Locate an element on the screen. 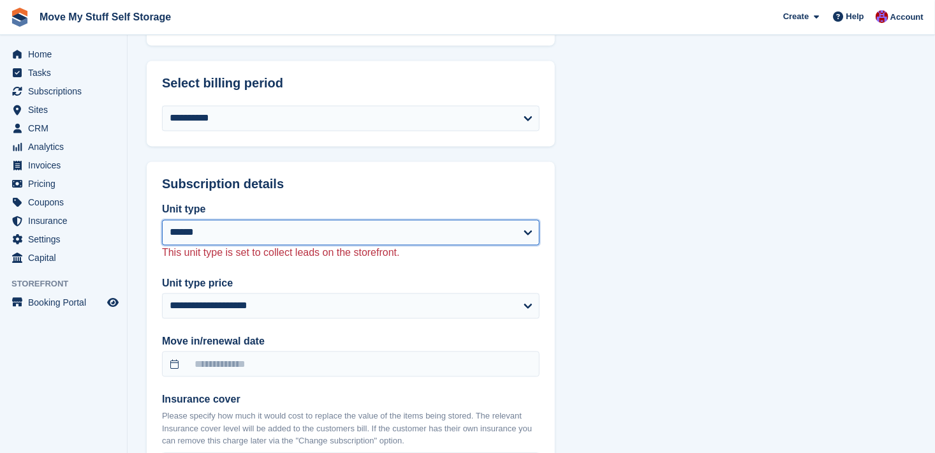 The width and height of the screenshot is (935, 453). span: Home is located at coordinates (66, 54).